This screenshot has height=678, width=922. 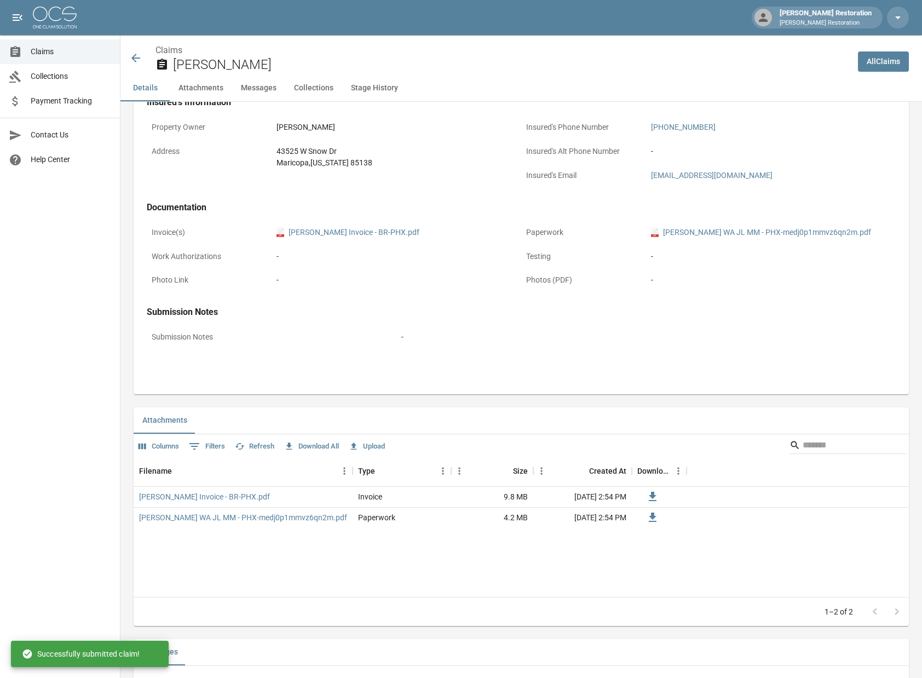 What do you see at coordinates (18, 18) in the screenshot?
I see `button: open drawer` at bounding box center [18, 18].